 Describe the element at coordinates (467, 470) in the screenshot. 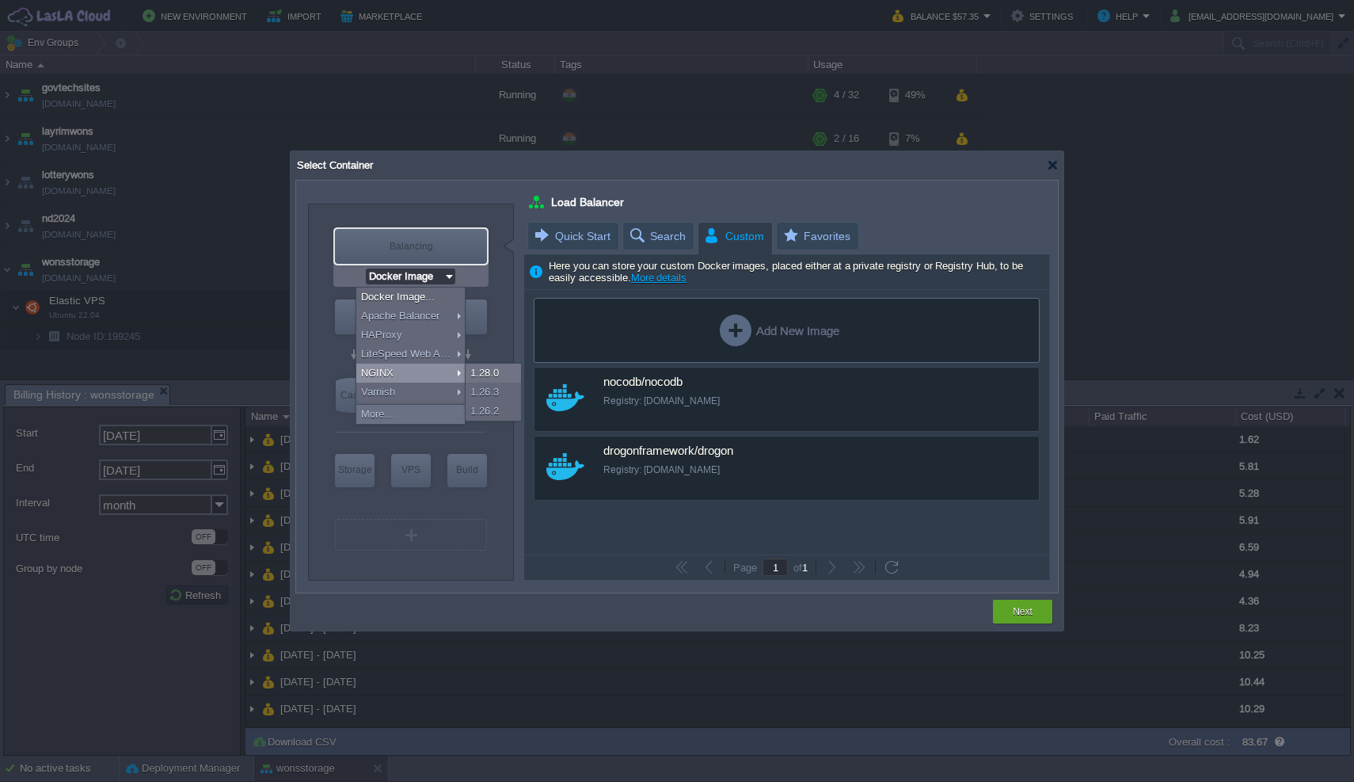

I see `div: Build` at that location.